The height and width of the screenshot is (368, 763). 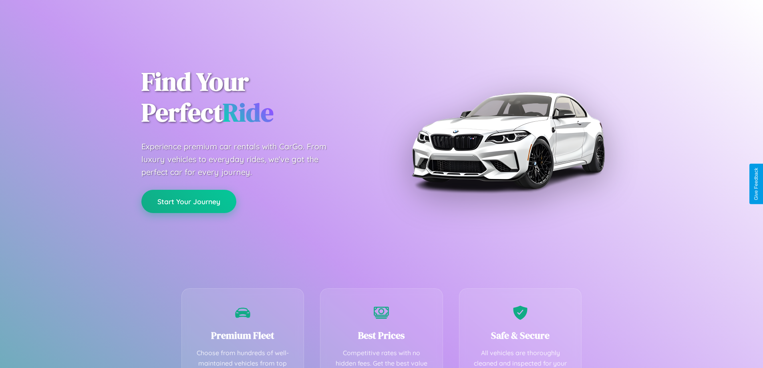 I want to click on span: Ride, so click(x=248, y=112).